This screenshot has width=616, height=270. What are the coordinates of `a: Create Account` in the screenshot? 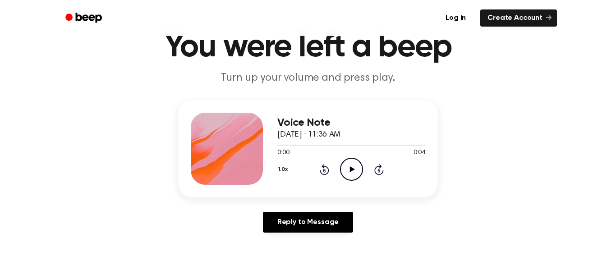 It's located at (519, 18).